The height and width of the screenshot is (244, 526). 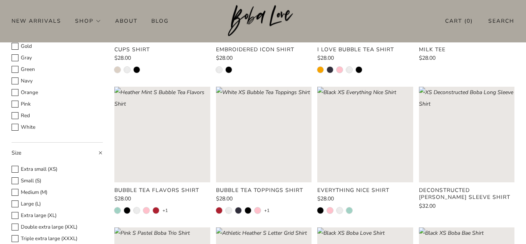 What do you see at coordinates (126, 21) in the screenshot?
I see `a: About` at bounding box center [126, 21].